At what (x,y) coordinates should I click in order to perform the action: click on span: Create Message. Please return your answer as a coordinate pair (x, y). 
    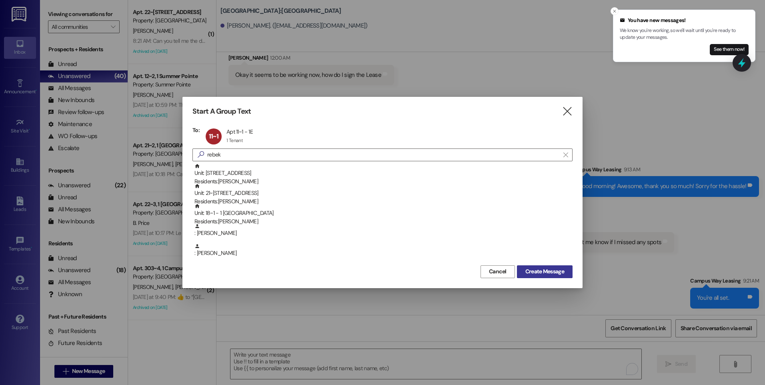
    Looking at the image, I should click on (545, 271).